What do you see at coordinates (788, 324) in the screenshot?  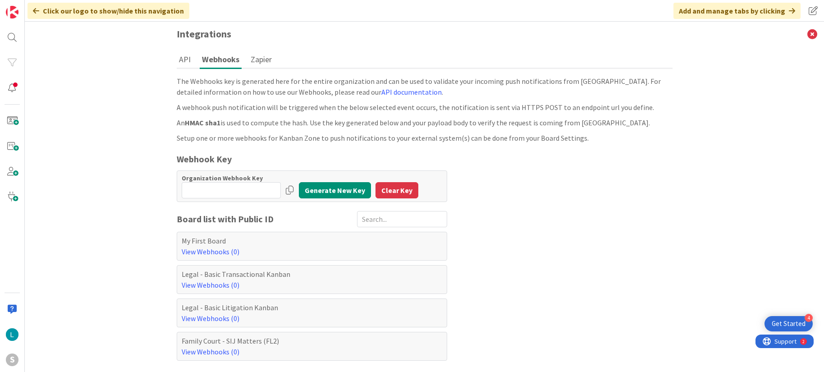 I see `div: Get Started` at bounding box center [788, 324].